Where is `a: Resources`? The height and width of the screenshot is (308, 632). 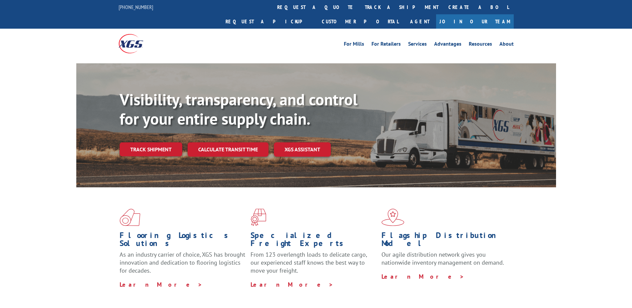 a: Resources is located at coordinates (481, 45).